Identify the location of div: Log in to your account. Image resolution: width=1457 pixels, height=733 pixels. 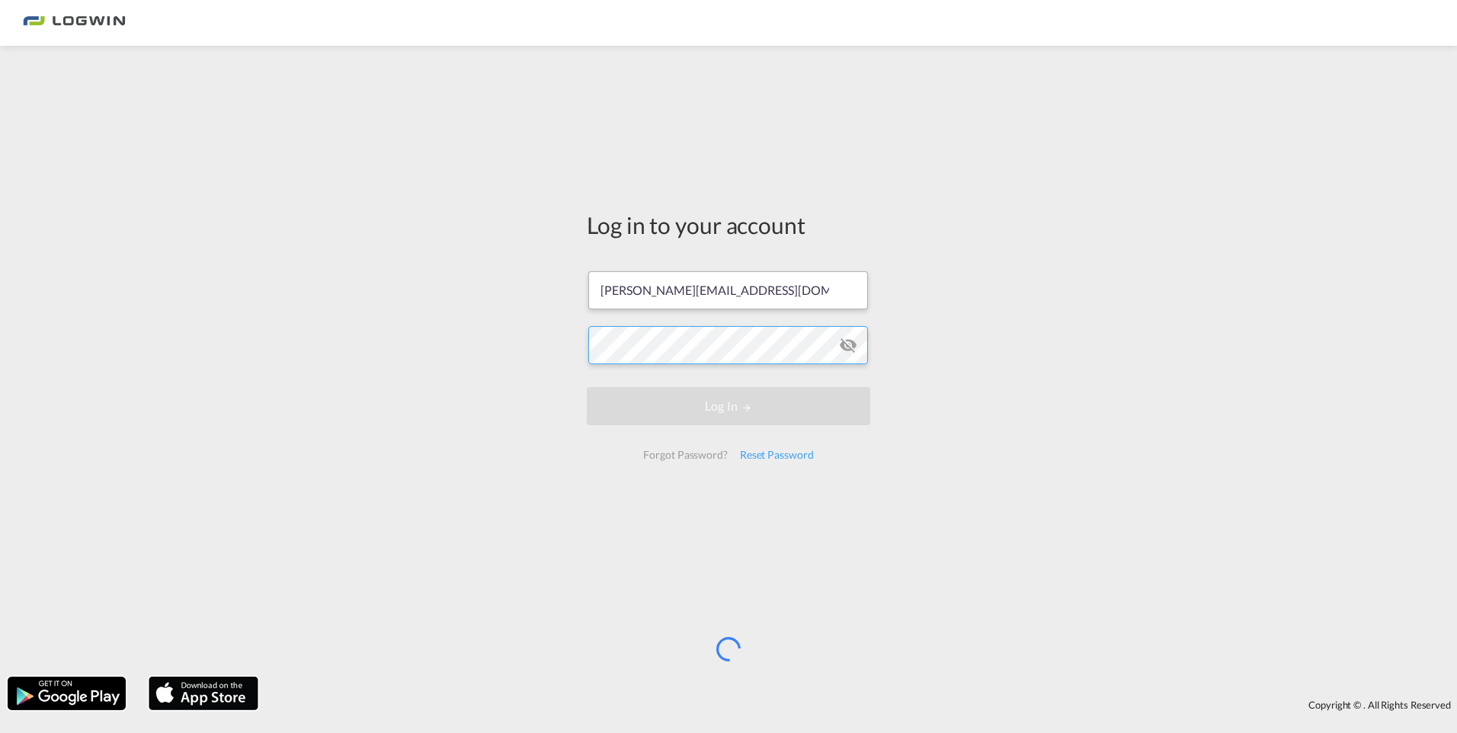
(728, 225).